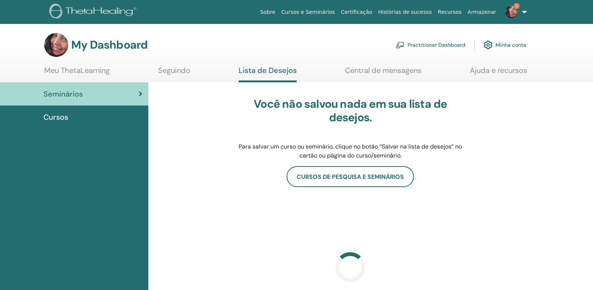 Image resolution: width=593 pixels, height=290 pixels. I want to click on img: logo.png, so click(94, 12).